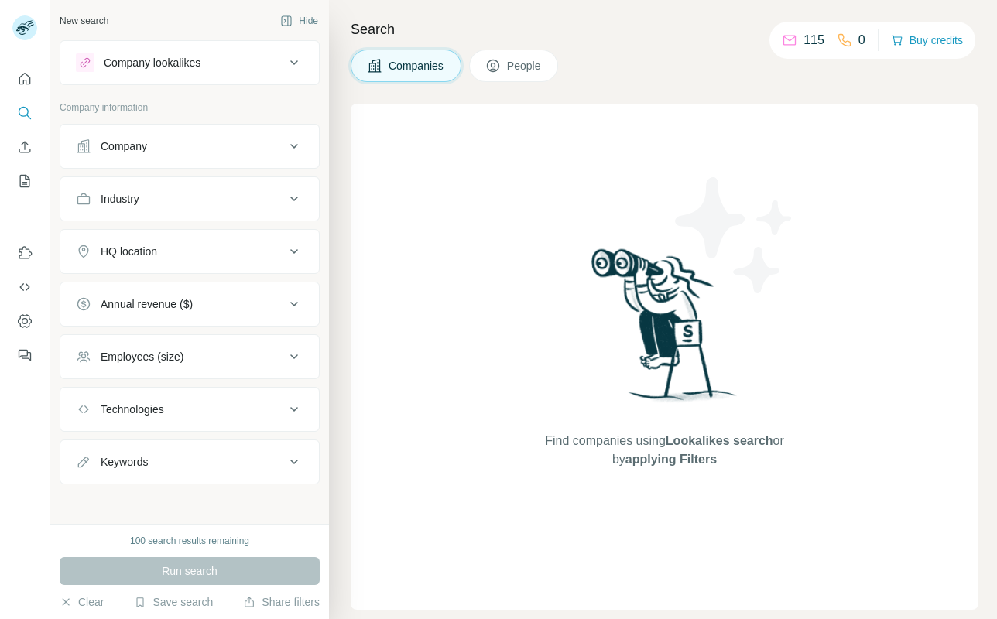 The width and height of the screenshot is (997, 619). I want to click on button: Industry, so click(190, 199).